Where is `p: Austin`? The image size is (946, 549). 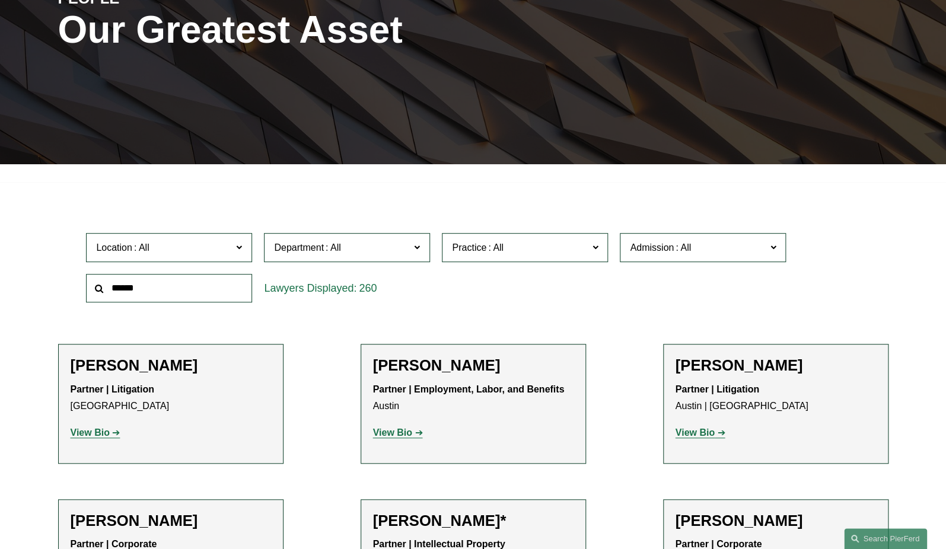
p: Austin is located at coordinates (473, 398).